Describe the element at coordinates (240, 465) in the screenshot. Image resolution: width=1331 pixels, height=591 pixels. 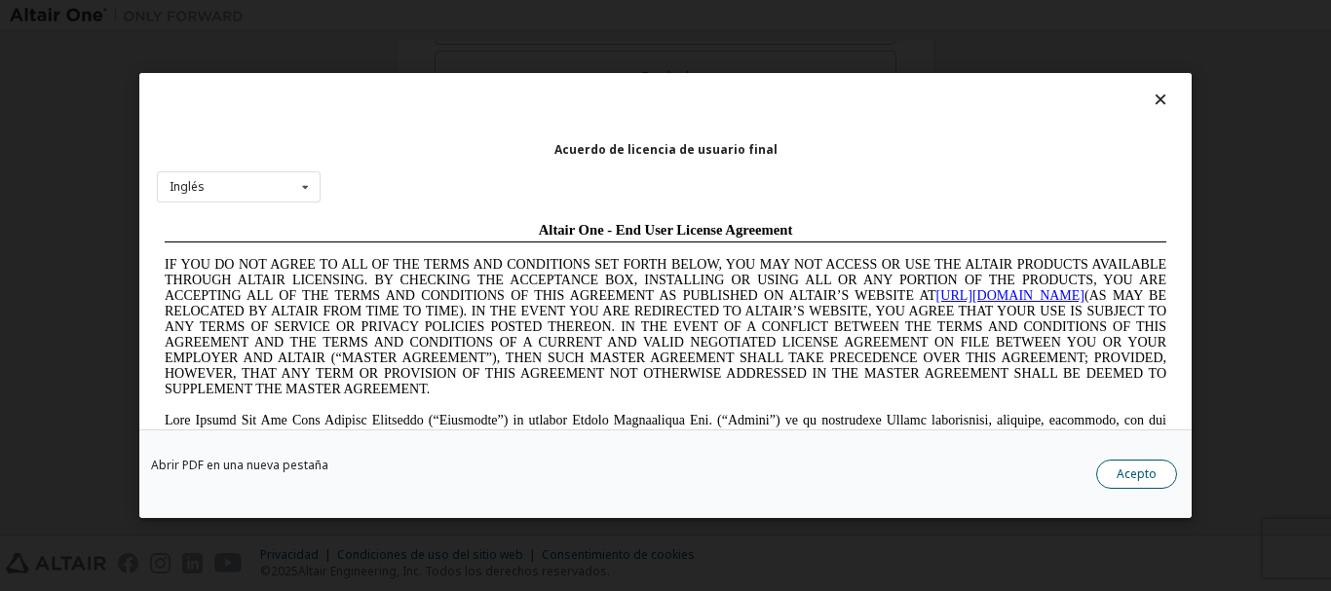
I see `font: Abrir PDF en una nueva pestaña` at that location.